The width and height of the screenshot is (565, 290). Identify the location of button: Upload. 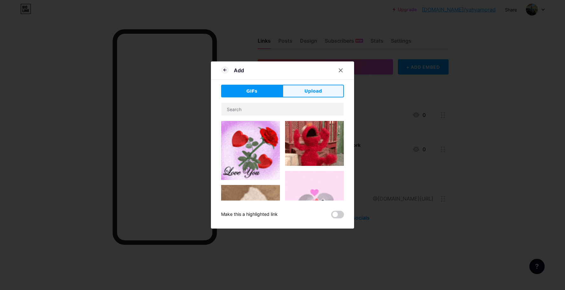
(313, 91).